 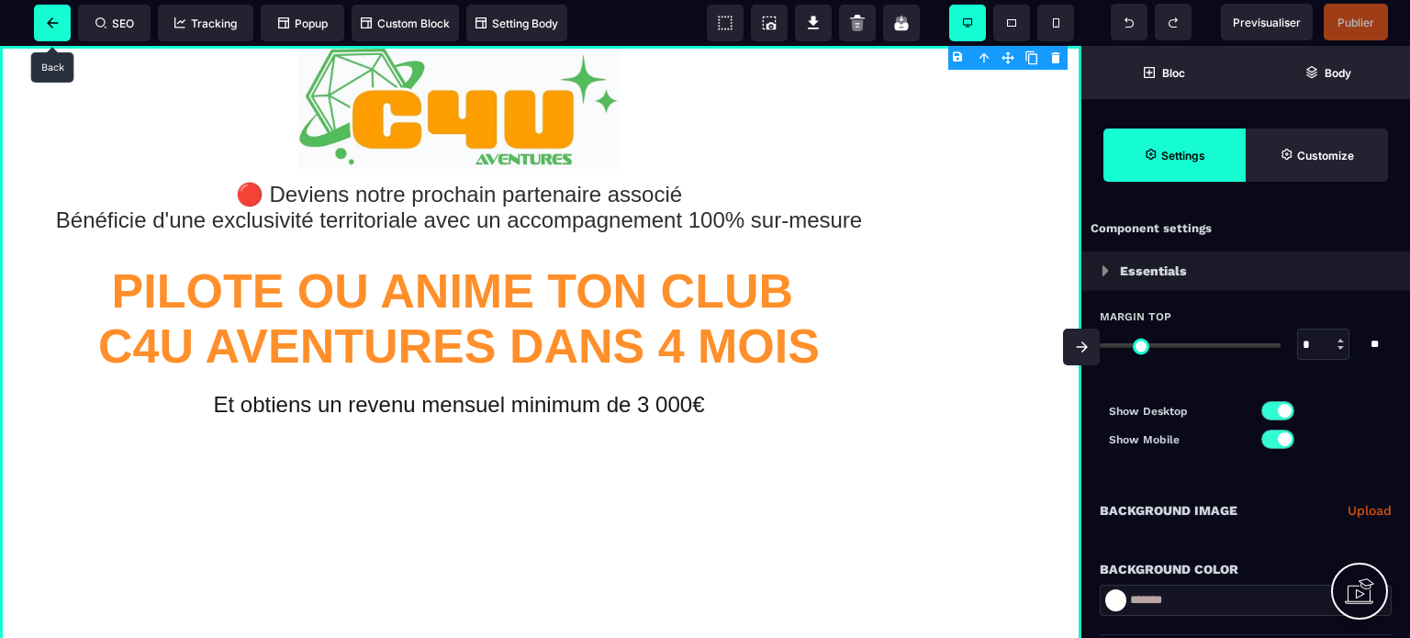 What do you see at coordinates (115, 23) in the screenshot?
I see `span: SEO` at bounding box center [115, 23].